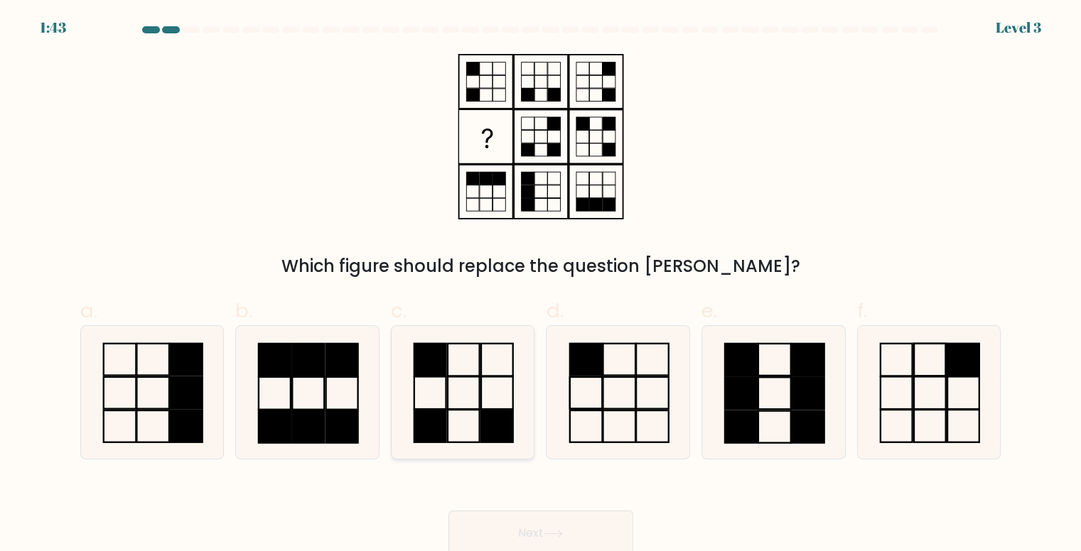  I want to click on span: b., so click(244, 311).